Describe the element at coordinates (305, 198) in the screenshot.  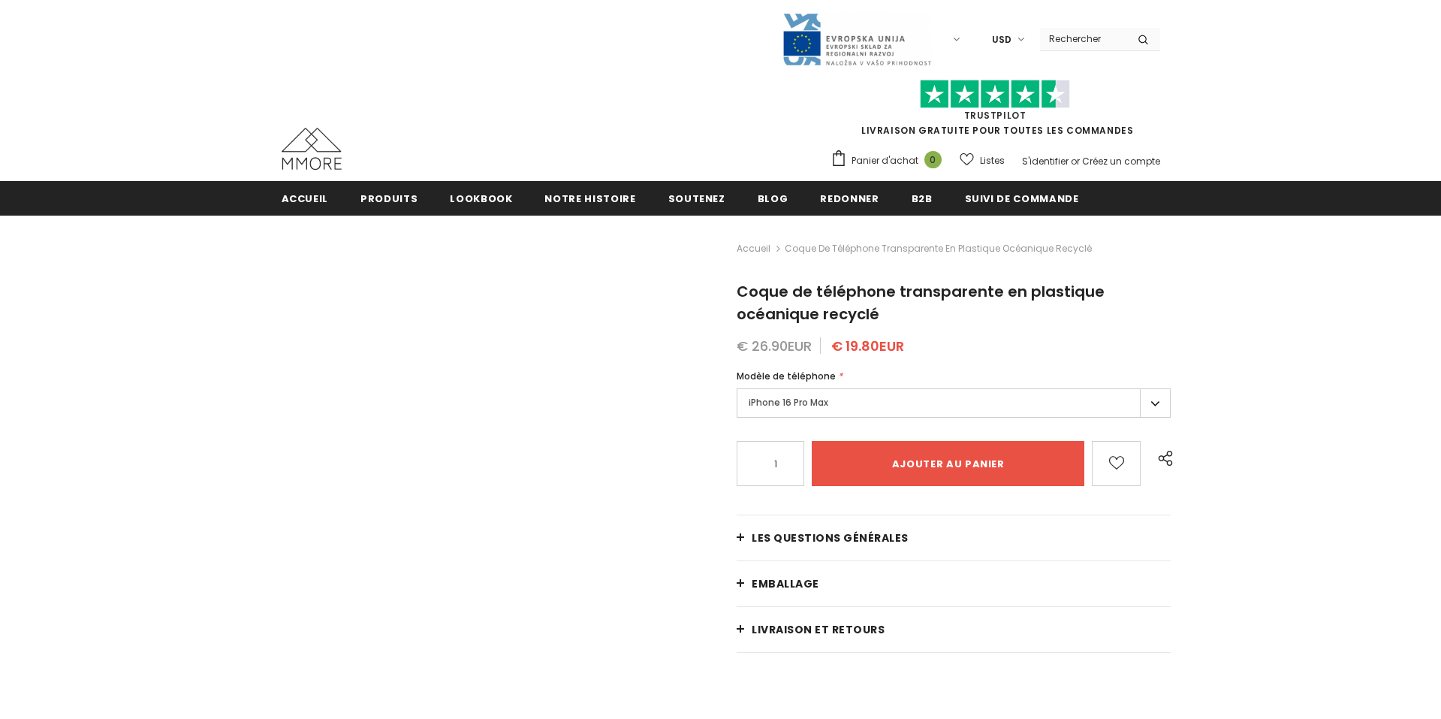
I see `span: Accueil` at that location.